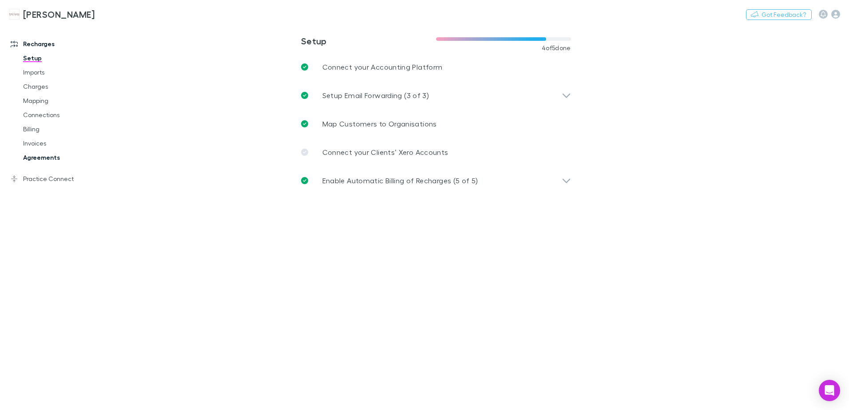 The image size is (849, 410). What do you see at coordinates (386, 152) in the screenshot?
I see `p: Connect your Clients’ Xero Accounts` at bounding box center [386, 152].